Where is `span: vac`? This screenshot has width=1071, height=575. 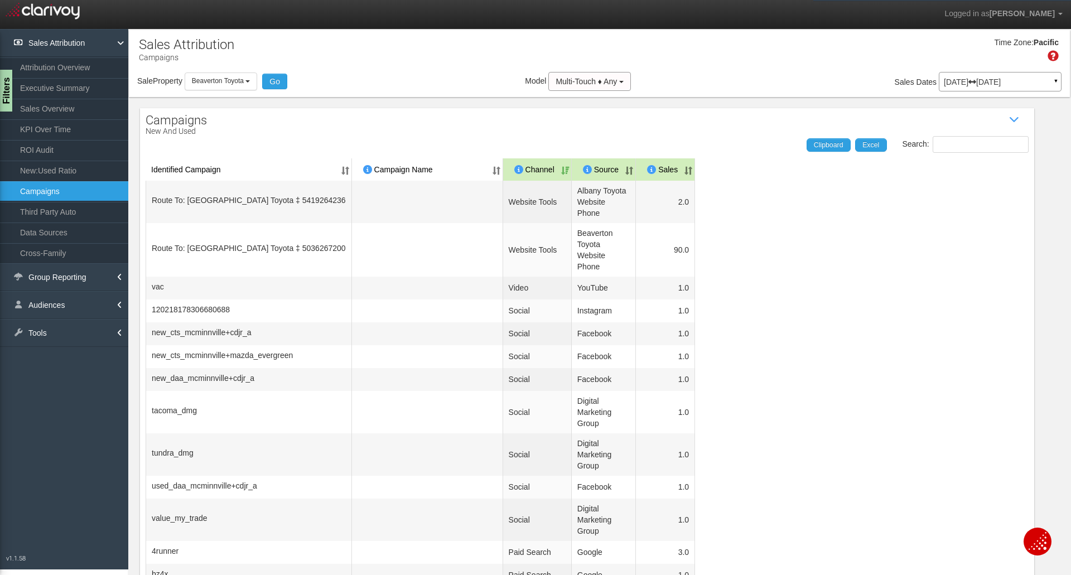
span: vac is located at coordinates (158, 287).